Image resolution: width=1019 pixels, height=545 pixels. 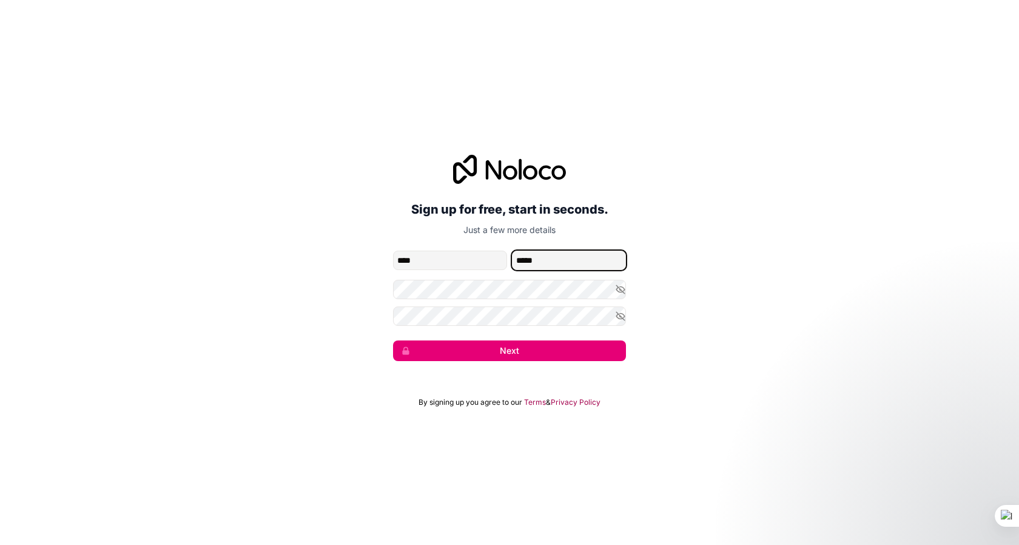 I want to click on a: Terms, so click(x=535, y=402).